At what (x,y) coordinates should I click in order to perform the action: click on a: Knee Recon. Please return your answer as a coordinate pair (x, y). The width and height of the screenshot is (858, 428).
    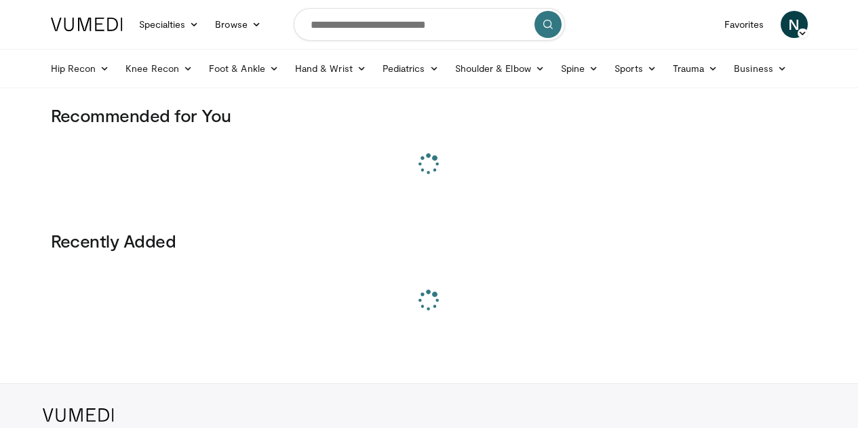
    Looking at the image, I should click on (159, 68).